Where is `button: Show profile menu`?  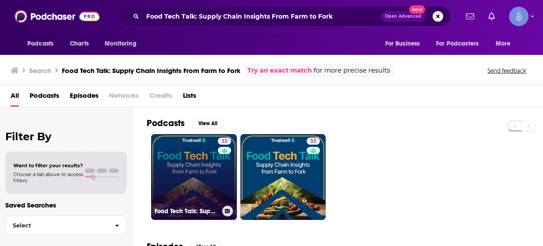
button: Show profile menu is located at coordinates (519, 16).